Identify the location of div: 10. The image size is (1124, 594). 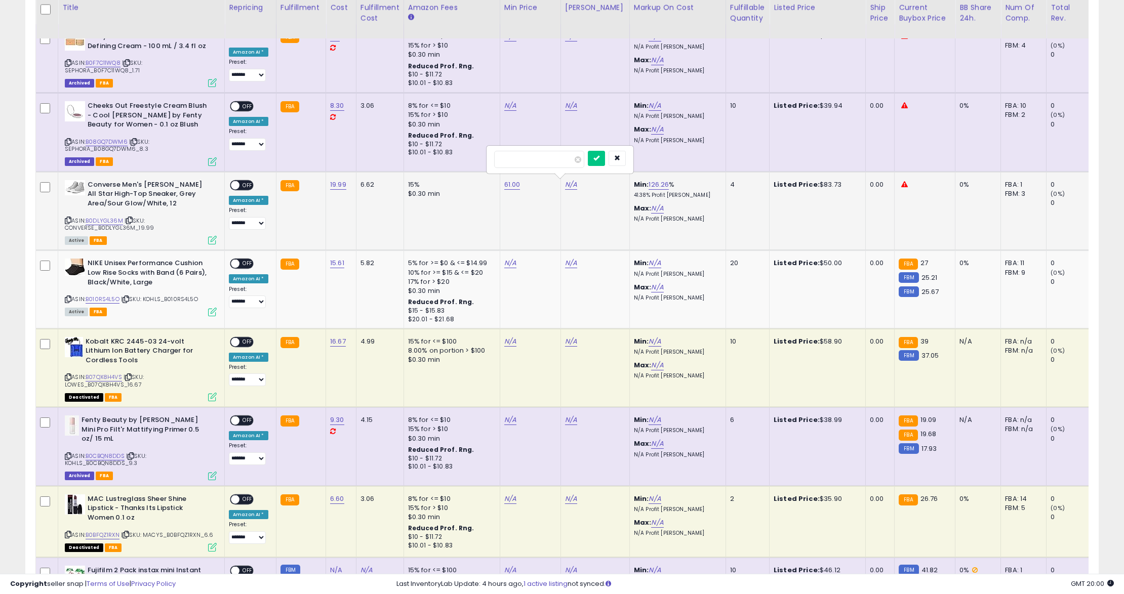
(746, 342).